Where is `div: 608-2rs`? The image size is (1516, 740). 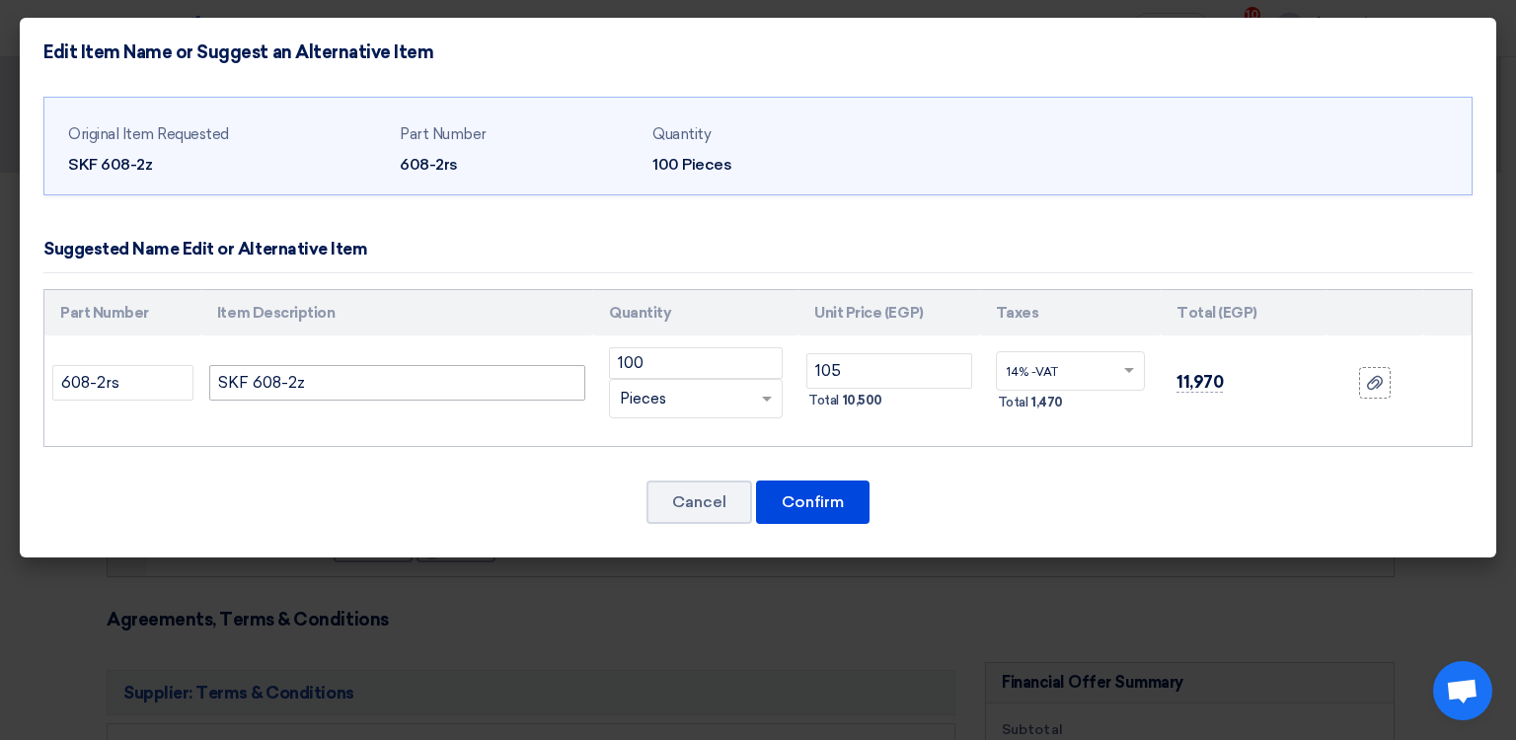
div: 608-2rs is located at coordinates (518, 165).